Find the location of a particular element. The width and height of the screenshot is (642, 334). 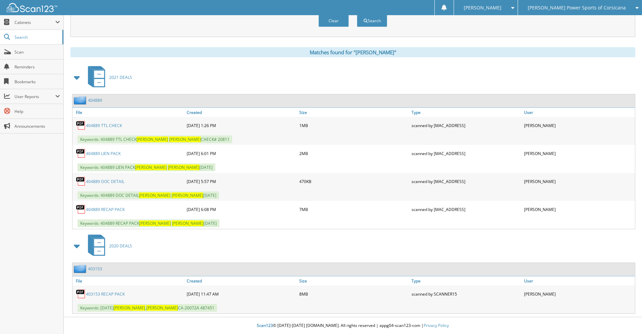

span: Announcements is located at coordinates (37, 126).